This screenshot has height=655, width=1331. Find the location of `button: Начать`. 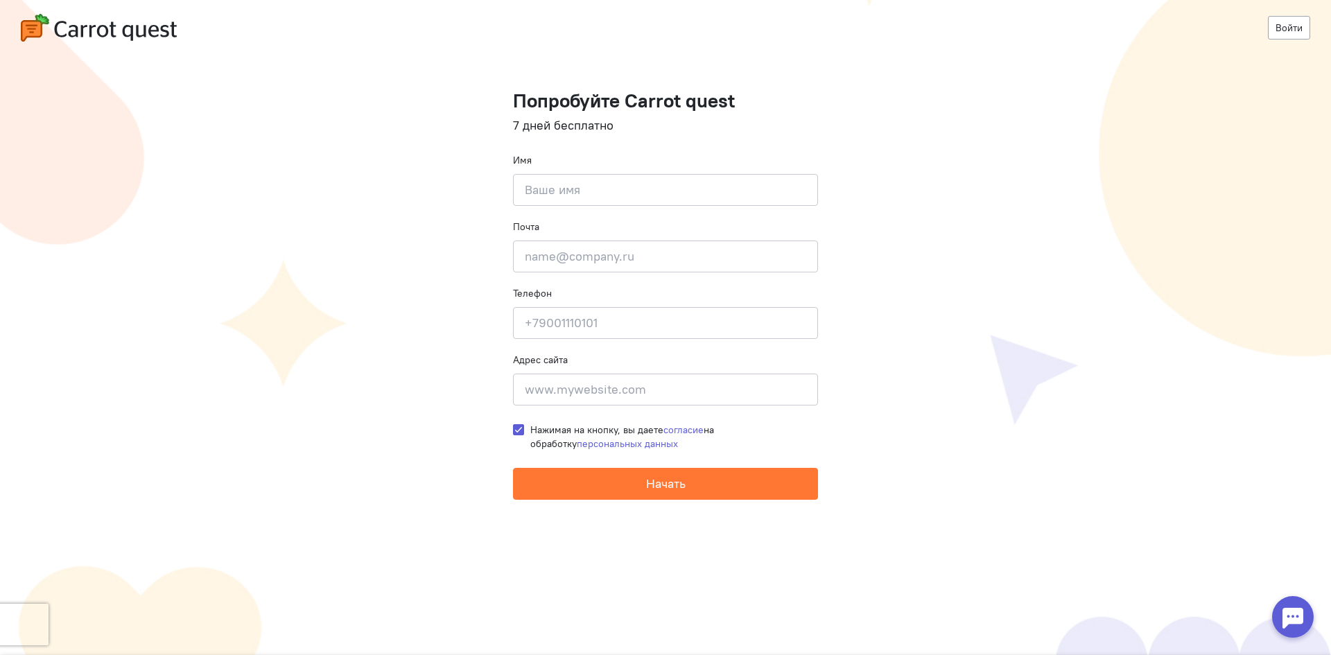

button: Начать is located at coordinates (665, 484).